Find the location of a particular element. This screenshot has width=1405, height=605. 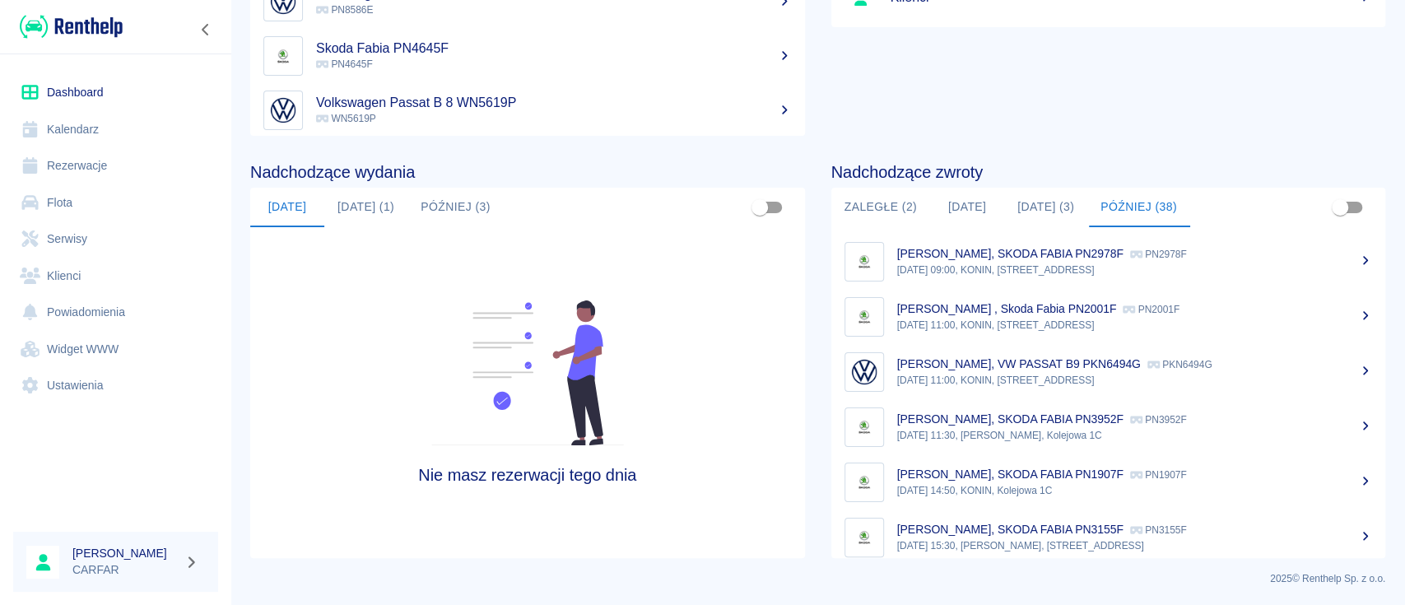

h4: Nadchodzące wydania is located at coordinates (528, 172).